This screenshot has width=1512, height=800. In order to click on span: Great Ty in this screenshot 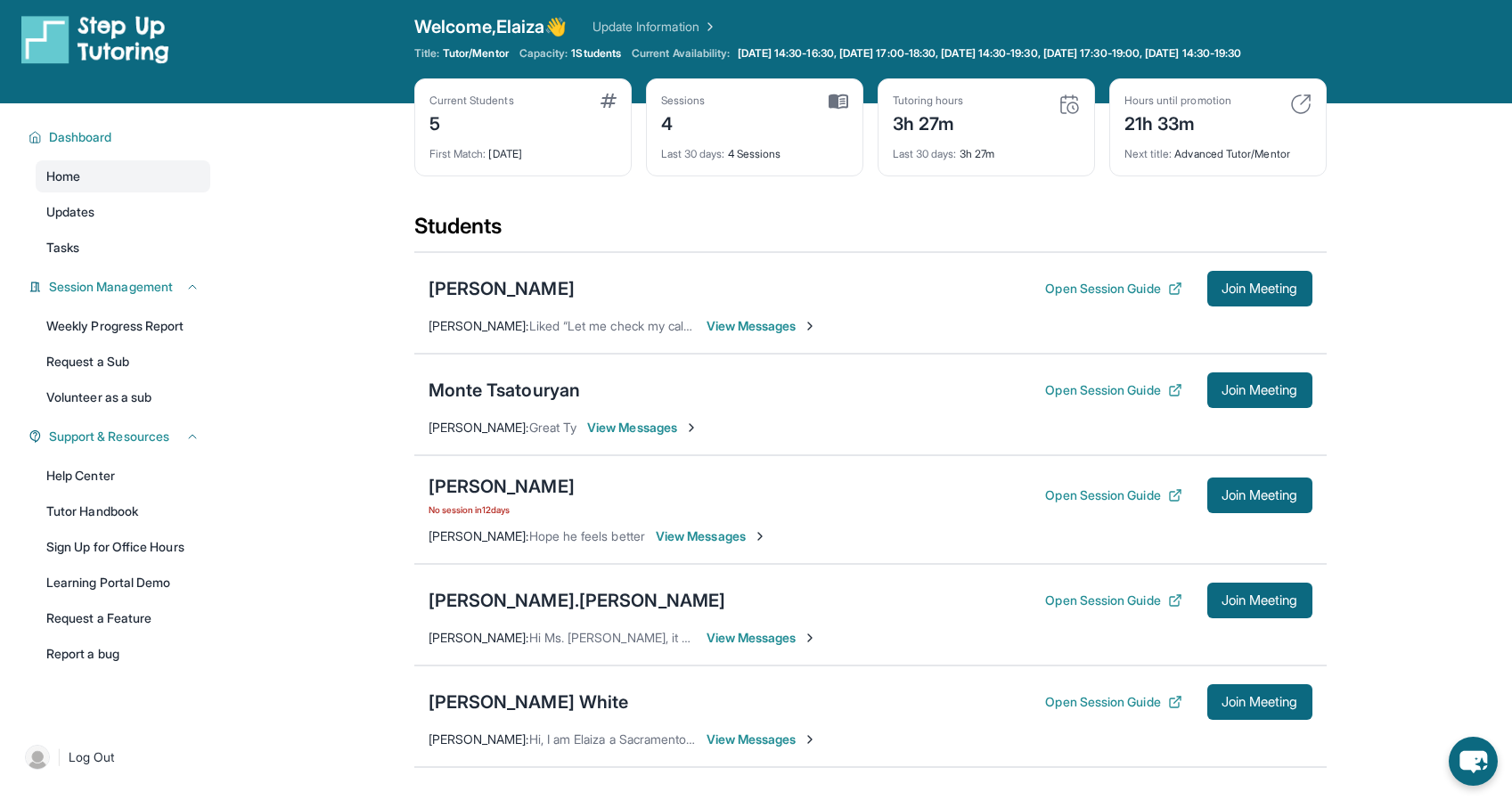, I will do `click(554, 427)`.